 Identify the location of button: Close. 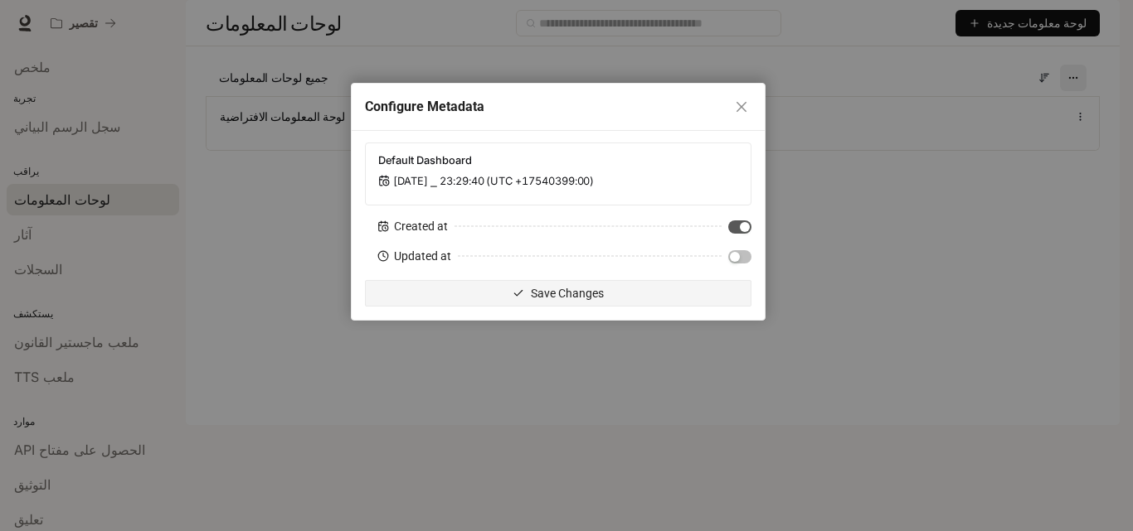
(741, 107).